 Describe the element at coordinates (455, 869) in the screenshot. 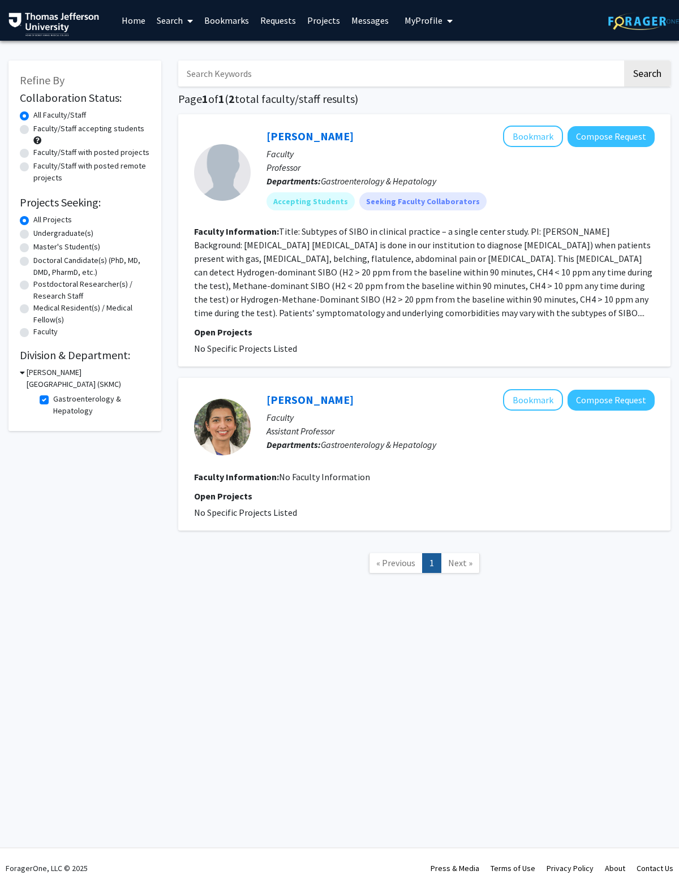

I see `a: Press & Media` at that location.